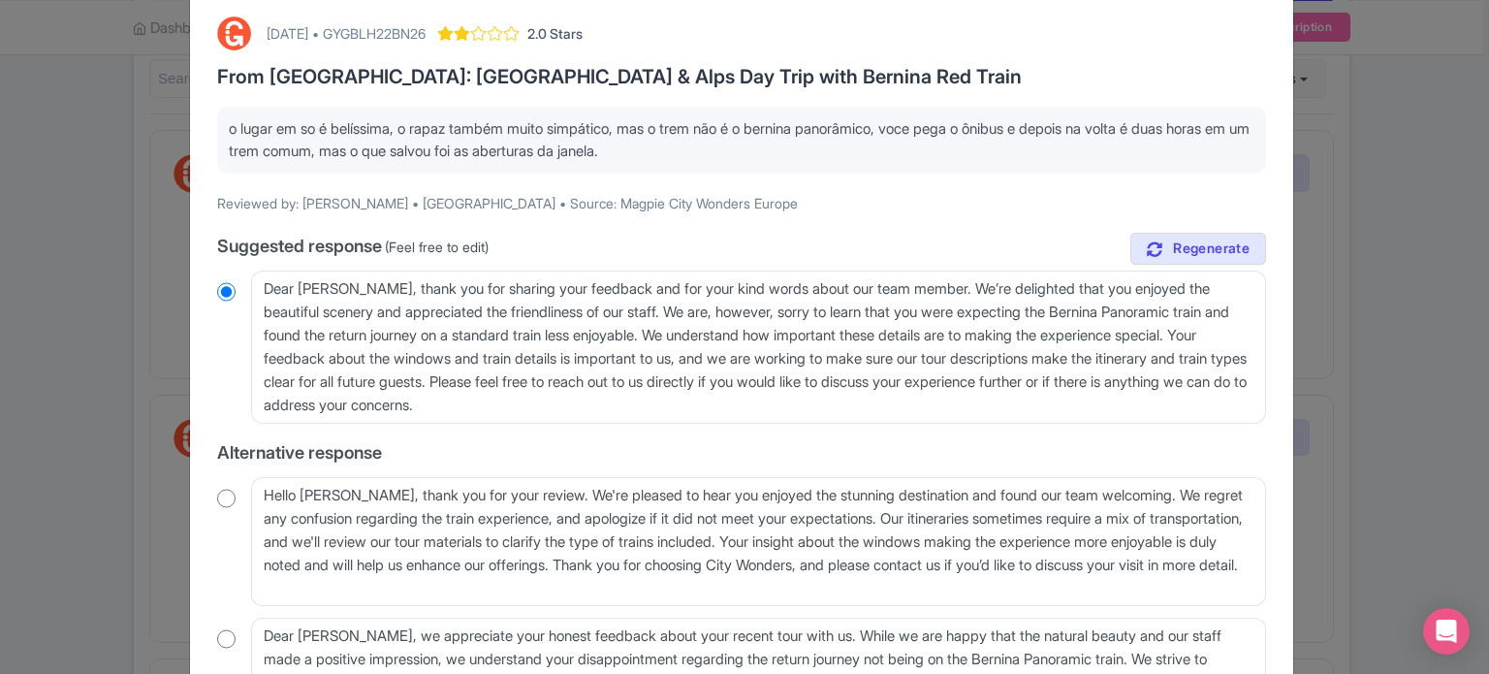 Image resolution: width=1489 pixels, height=674 pixels. What do you see at coordinates (1210, 248) in the screenshot?
I see `span: Regenerate` at bounding box center [1210, 248].